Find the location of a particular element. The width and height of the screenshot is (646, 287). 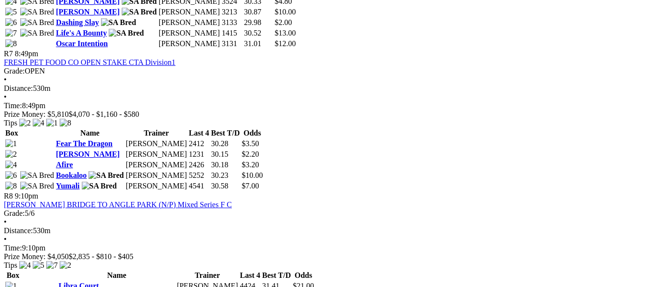

span: $4,070 - $1,160 - $580 is located at coordinates (104, 114).